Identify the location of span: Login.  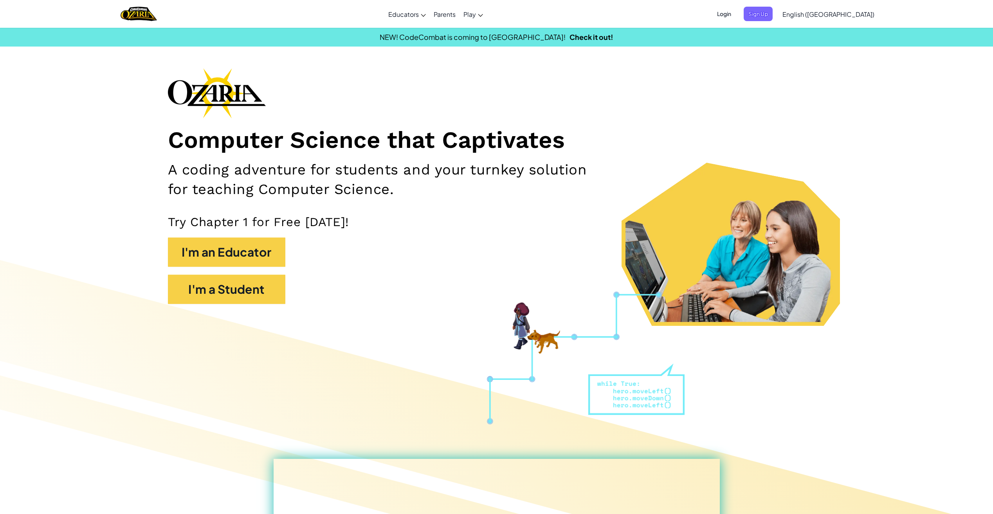
(724, 14).